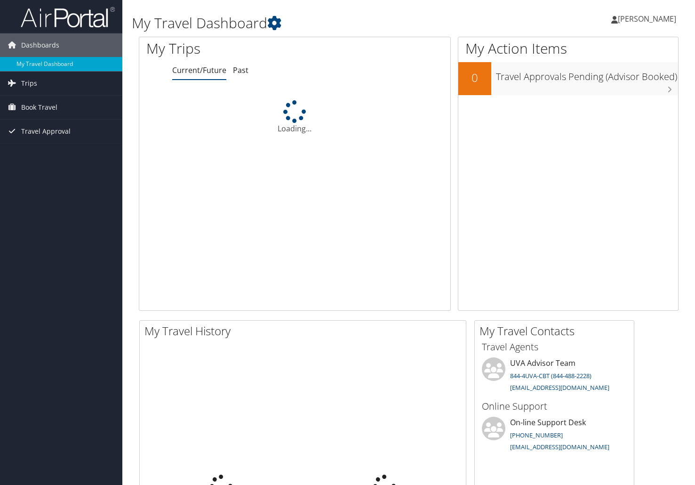  I want to click on a: 844-4UVA-CBT (844-488-2228), so click(550, 375).